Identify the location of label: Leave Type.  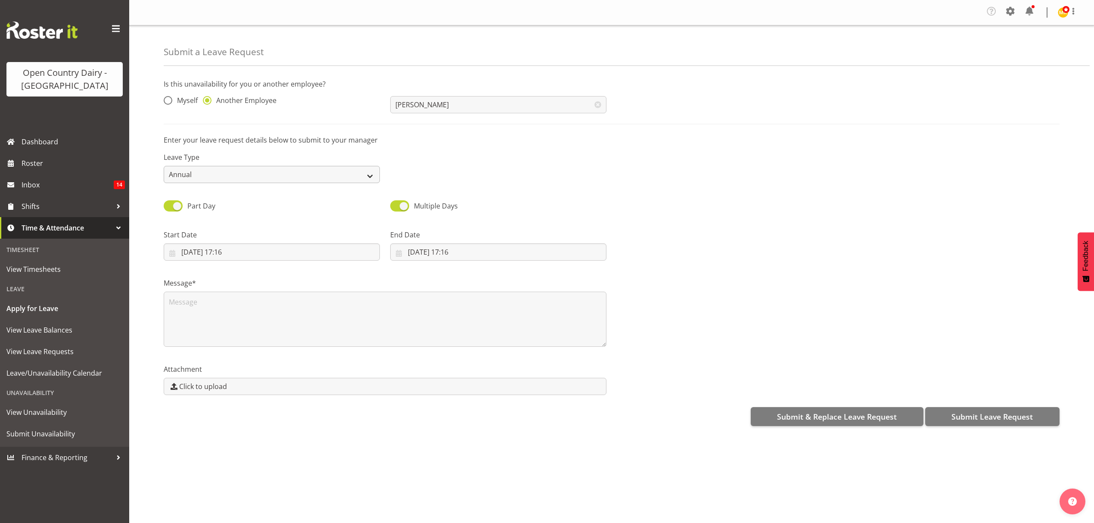
(272, 157).